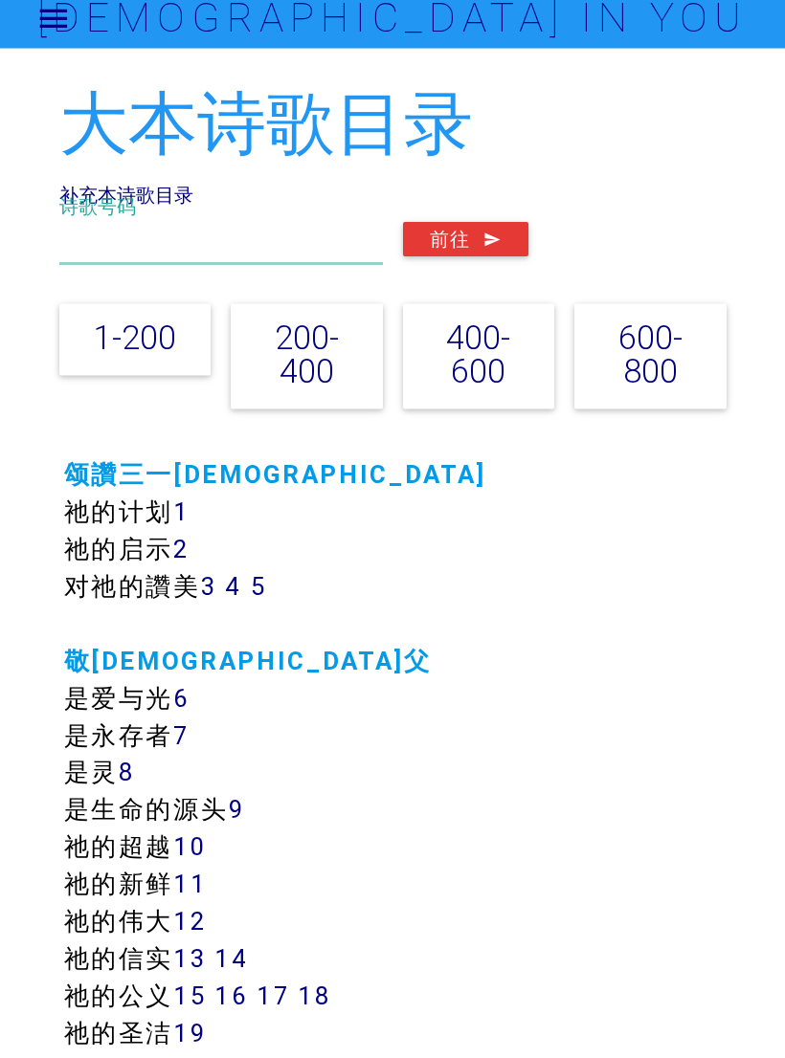 This screenshot has width=785, height=1058. Describe the element at coordinates (189, 897) in the screenshot. I see `a: 11` at that location.